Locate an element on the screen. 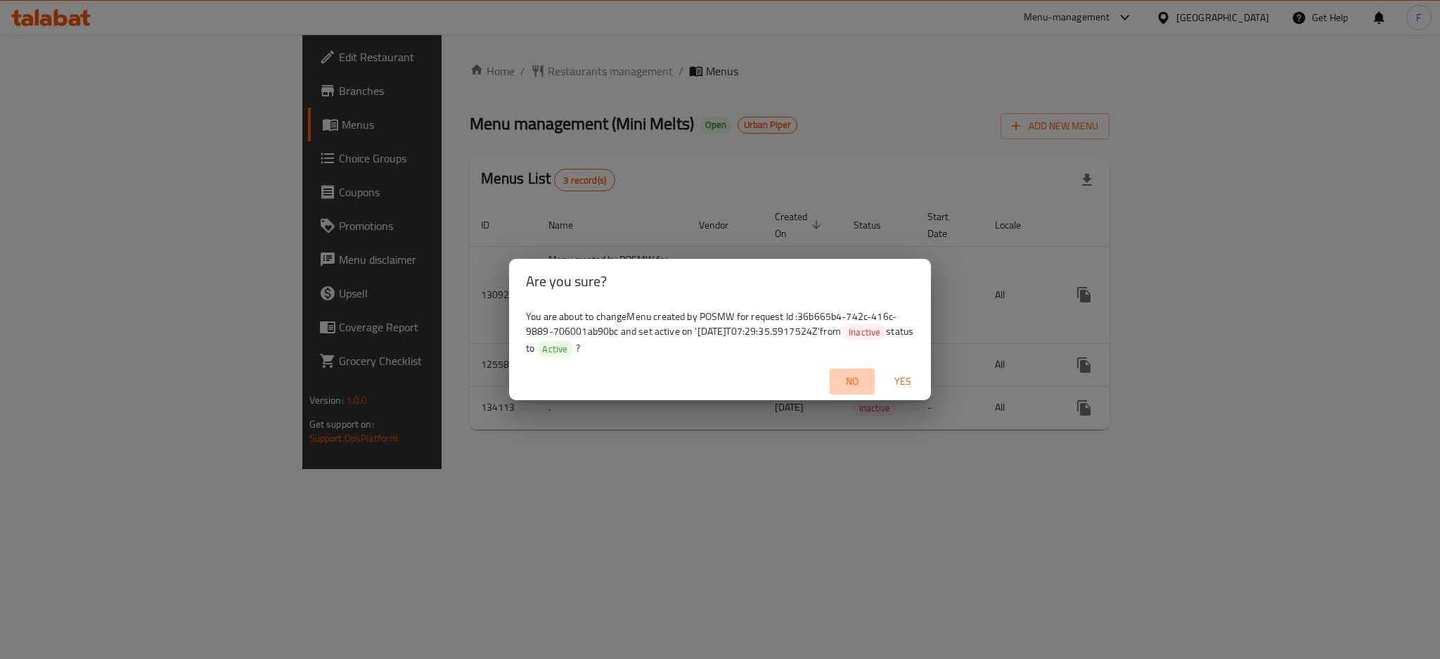  span: No is located at coordinates (852, 381).